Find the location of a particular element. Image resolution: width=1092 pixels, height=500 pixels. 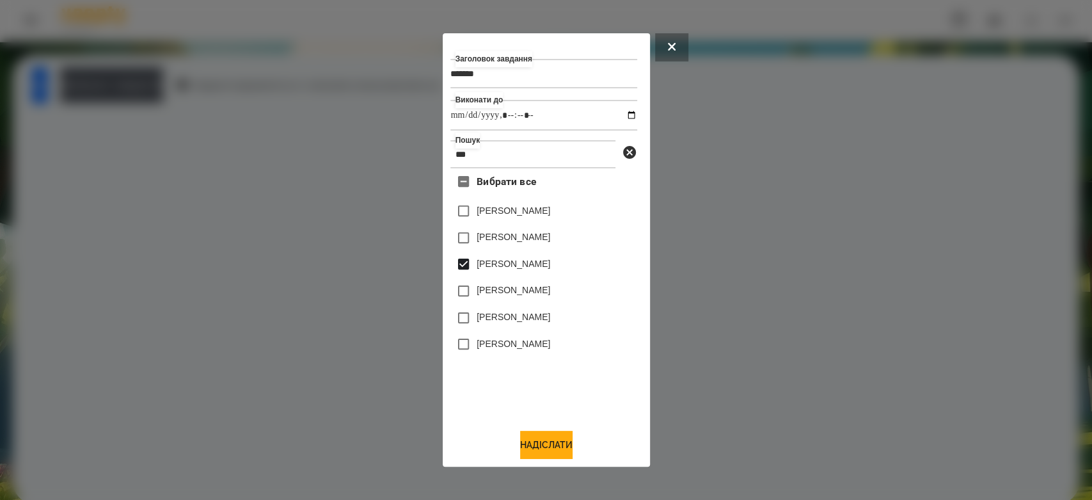

label: Пошук is located at coordinates (468, 140).